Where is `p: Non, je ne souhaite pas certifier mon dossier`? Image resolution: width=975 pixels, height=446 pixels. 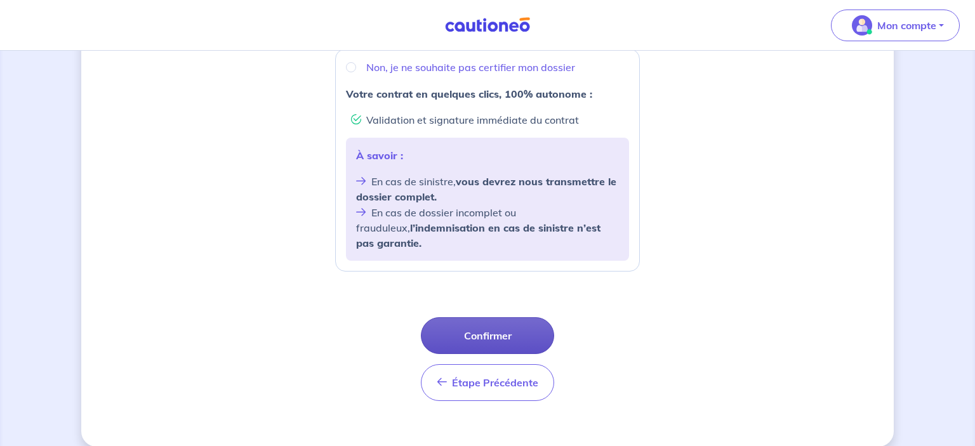 p: Non, je ne souhaite pas certifier mon dossier is located at coordinates (470, 67).